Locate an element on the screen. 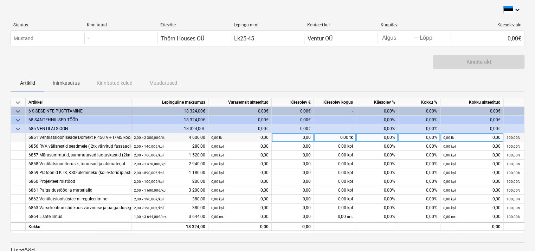  div: Artikkel is located at coordinates (78, 102).